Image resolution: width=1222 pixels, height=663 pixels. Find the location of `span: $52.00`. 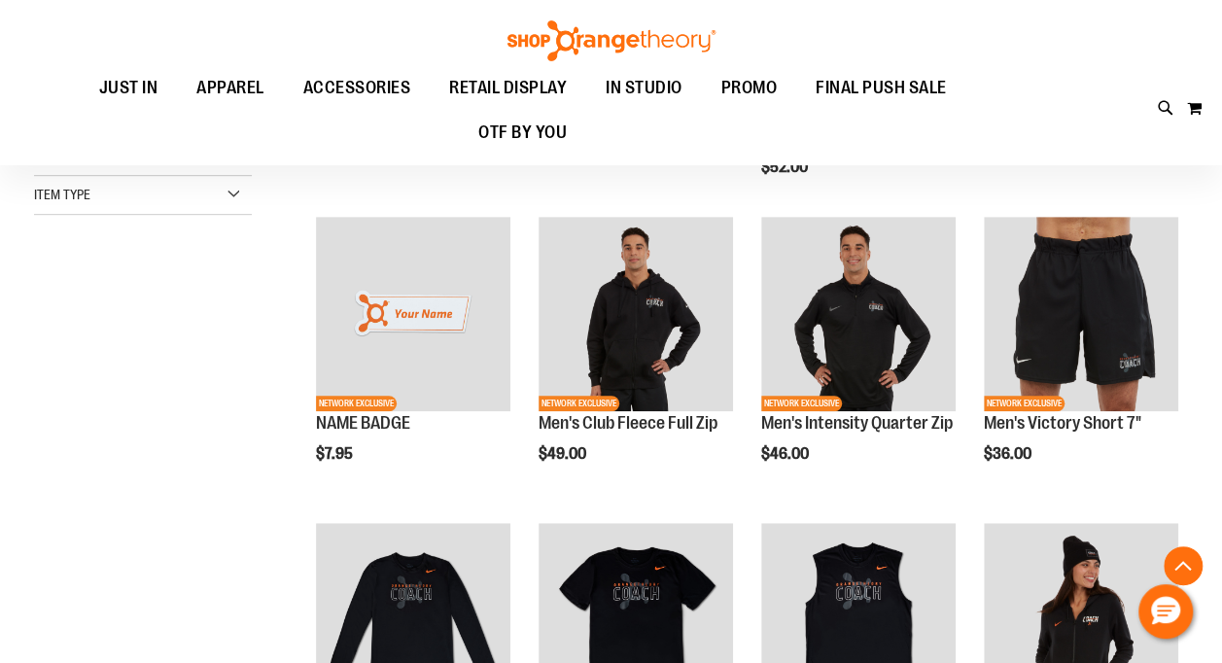

span: $52.00 is located at coordinates (786, 167).